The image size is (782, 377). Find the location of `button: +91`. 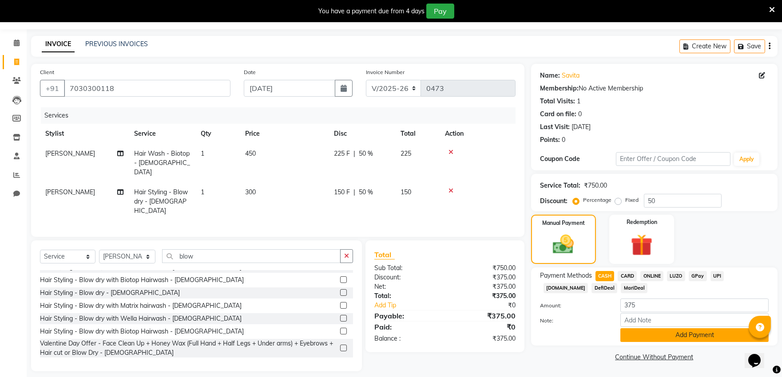

button: +91 is located at coordinates (52, 88).